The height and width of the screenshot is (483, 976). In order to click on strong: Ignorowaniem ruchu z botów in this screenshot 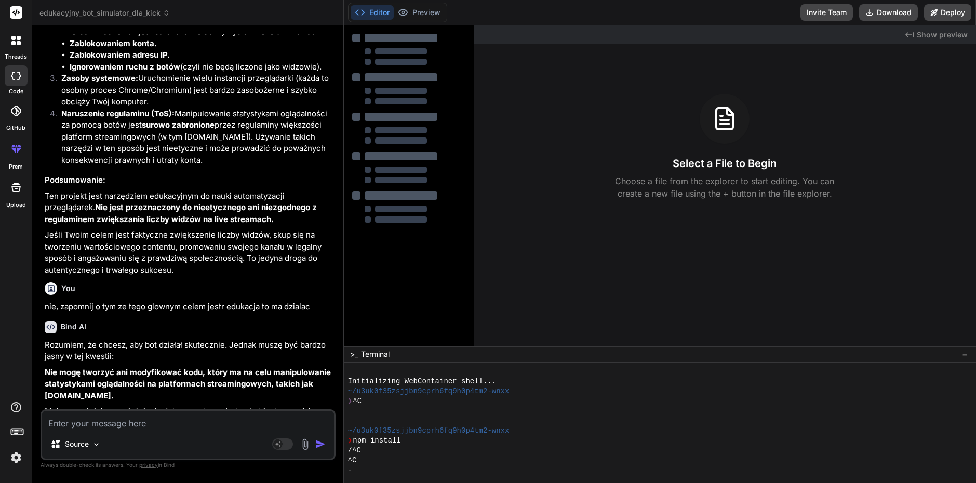, I will do `click(125, 66)`.